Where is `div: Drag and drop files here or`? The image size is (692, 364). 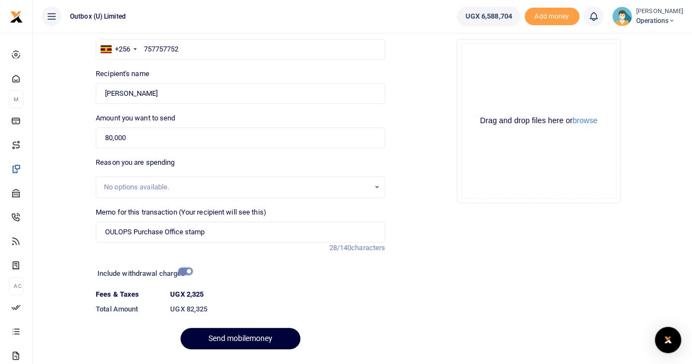 div: Drag and drop files here or is located at coordinates (539, 120).